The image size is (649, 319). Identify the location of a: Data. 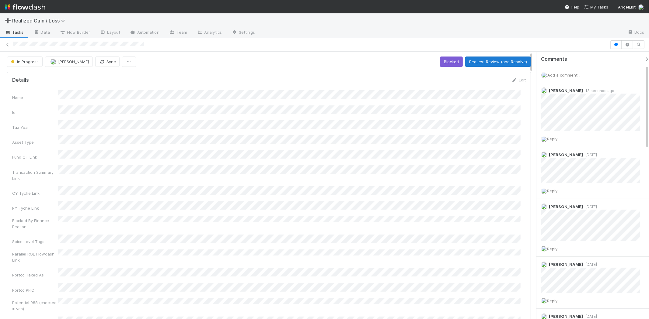
(42, 33).